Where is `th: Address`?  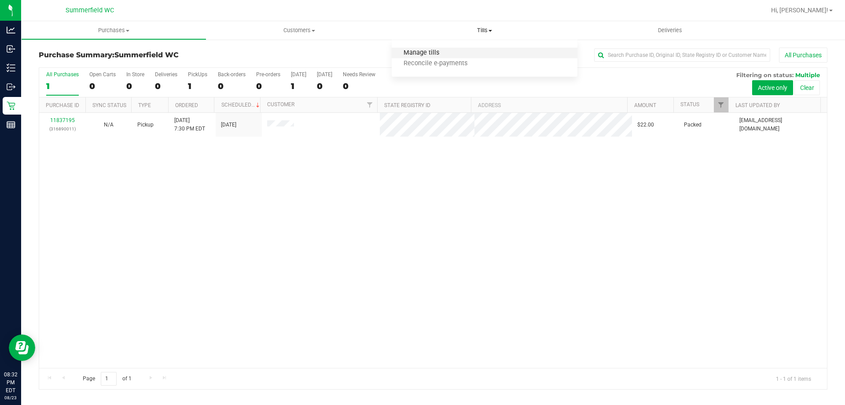
th: Address is located at coordinates (549, 105).